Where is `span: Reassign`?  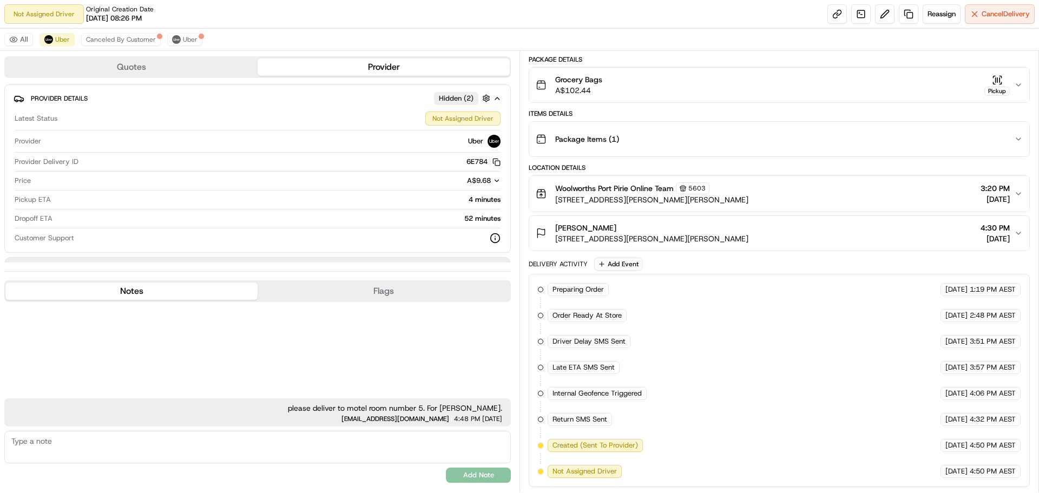
span: Reassign is located at coordinates (942, 14).